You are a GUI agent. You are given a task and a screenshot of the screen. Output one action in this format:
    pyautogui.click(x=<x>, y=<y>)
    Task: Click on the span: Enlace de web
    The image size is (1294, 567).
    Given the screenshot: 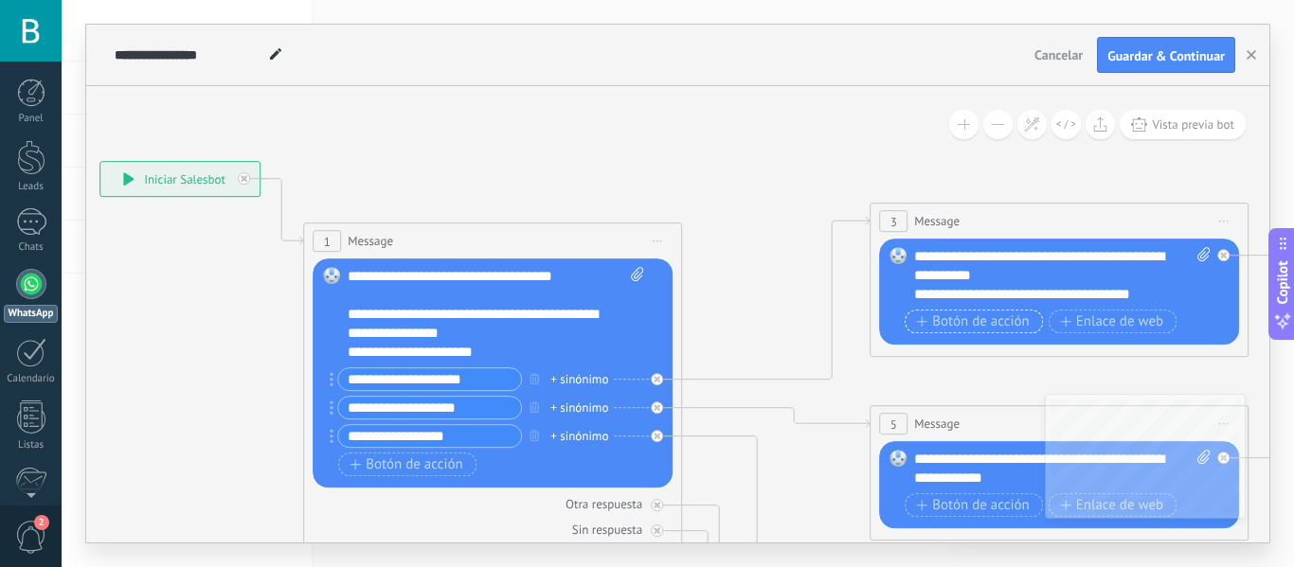 What is the action you would take?
    pyautogui.click(x=1111, y=322)
    